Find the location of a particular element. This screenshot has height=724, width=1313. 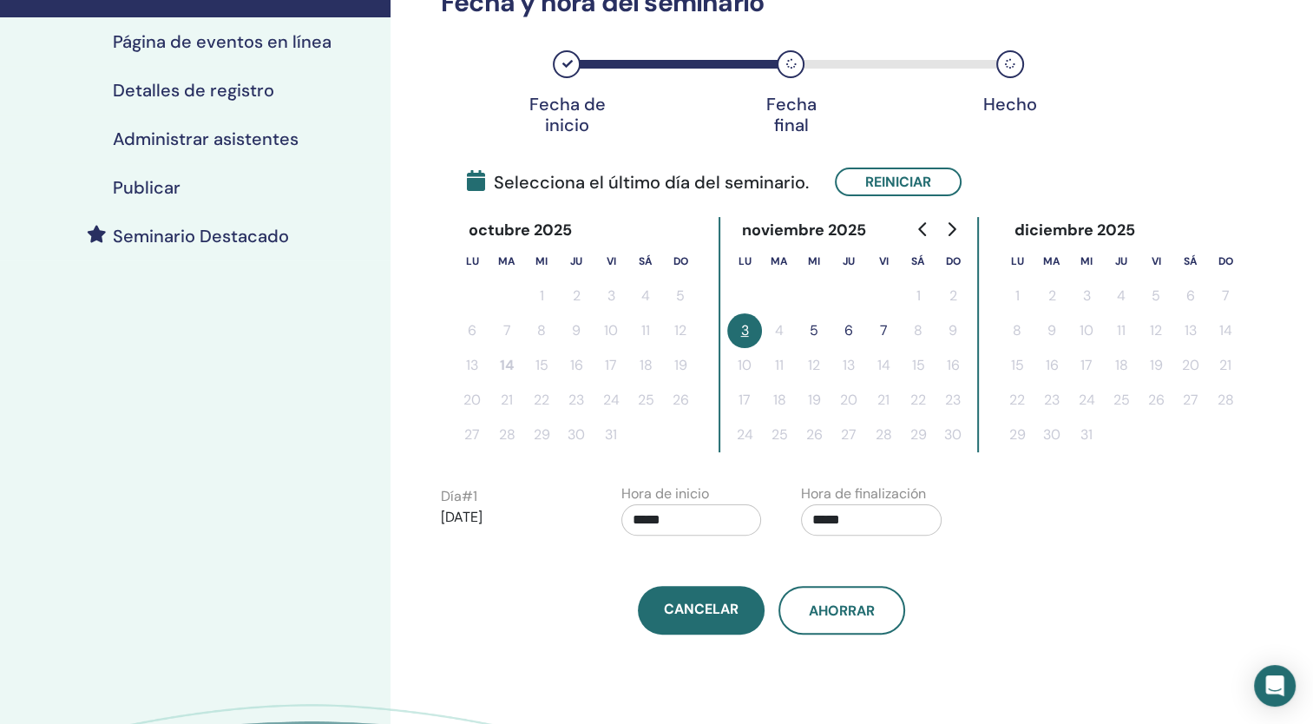

div: noviembre 2025 is located at coordinates (804, 230).